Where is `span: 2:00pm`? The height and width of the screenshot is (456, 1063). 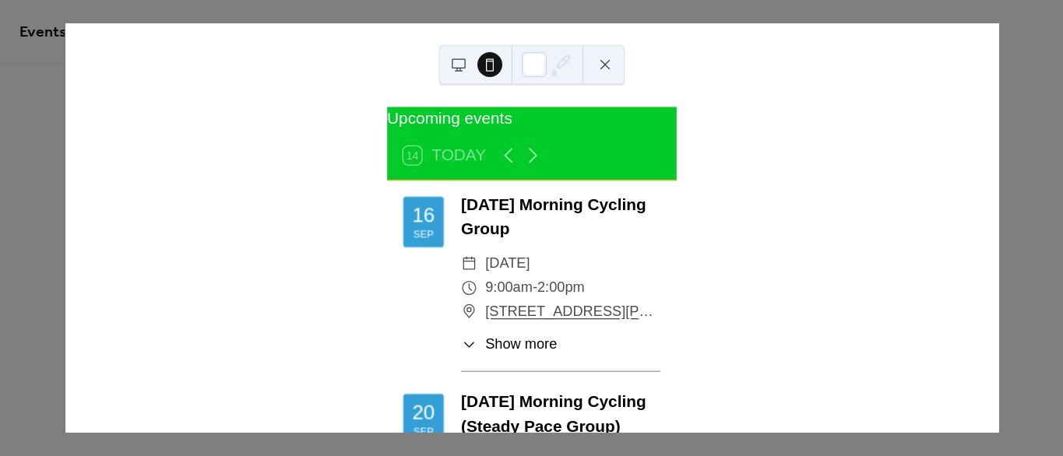
span: 2:00pm is located at coordinates (561, 287).